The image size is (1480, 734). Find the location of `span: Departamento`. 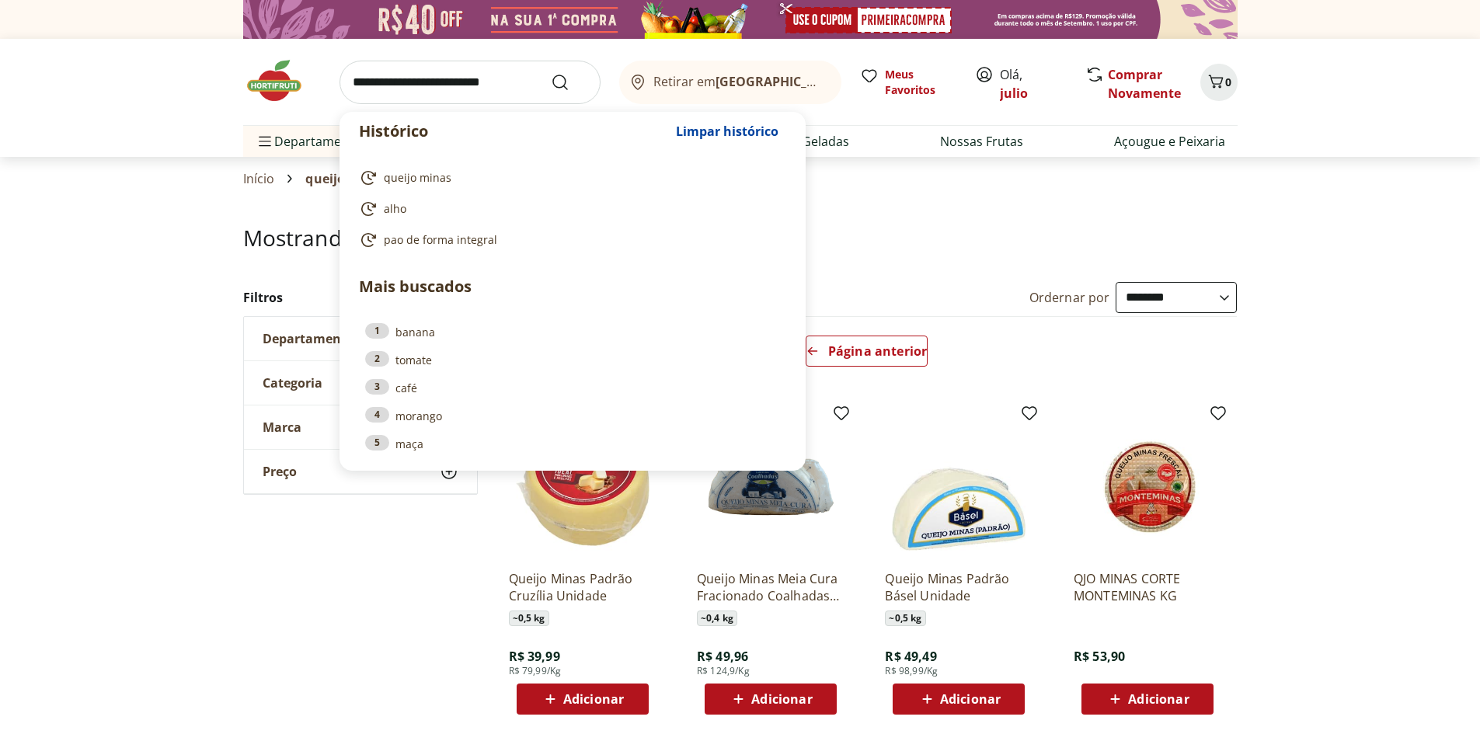

span: Departamento is located at coordinates (308, 339).